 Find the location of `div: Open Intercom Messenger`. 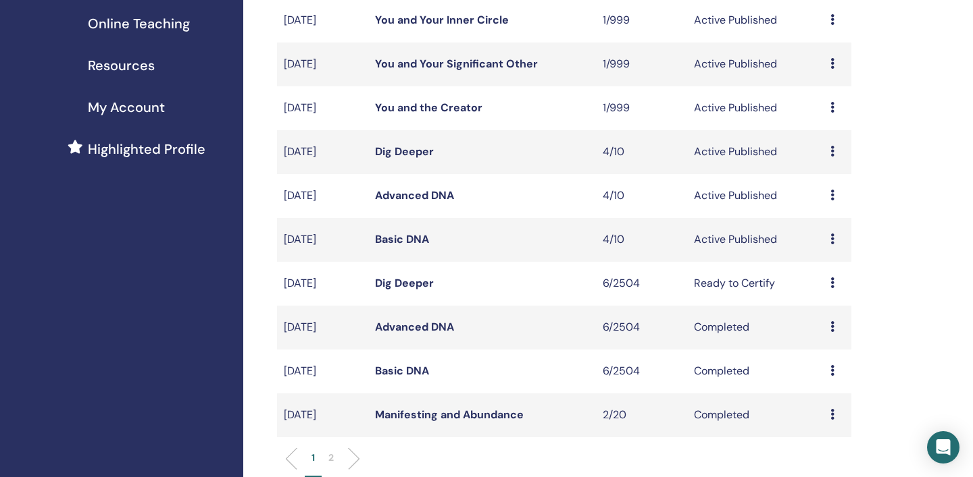

div: Open Intercom Messenger is located at coordinates (943, 448).